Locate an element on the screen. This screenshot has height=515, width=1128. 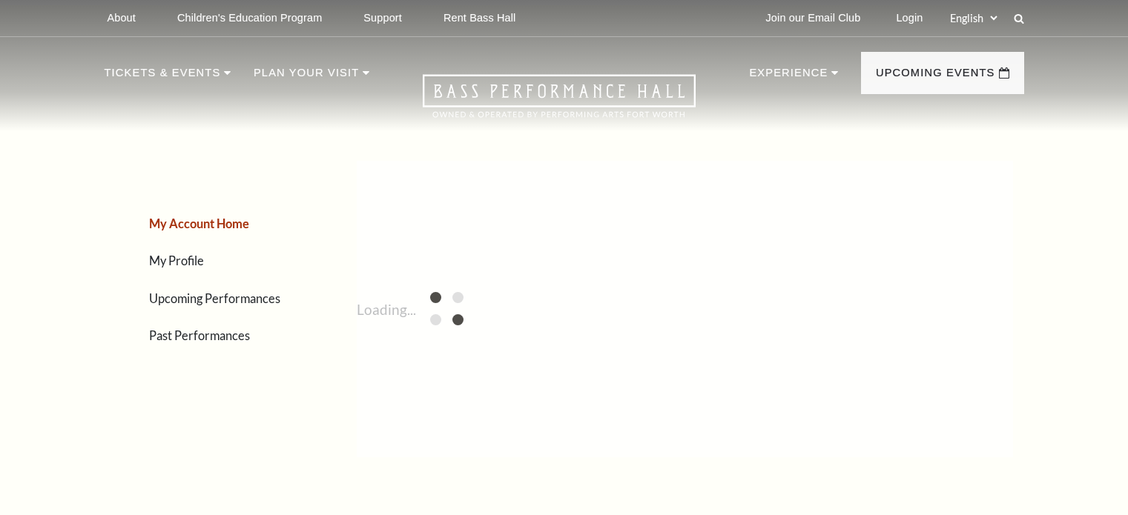
p: Rent Bass Hall is located at coordinates (480, 18).